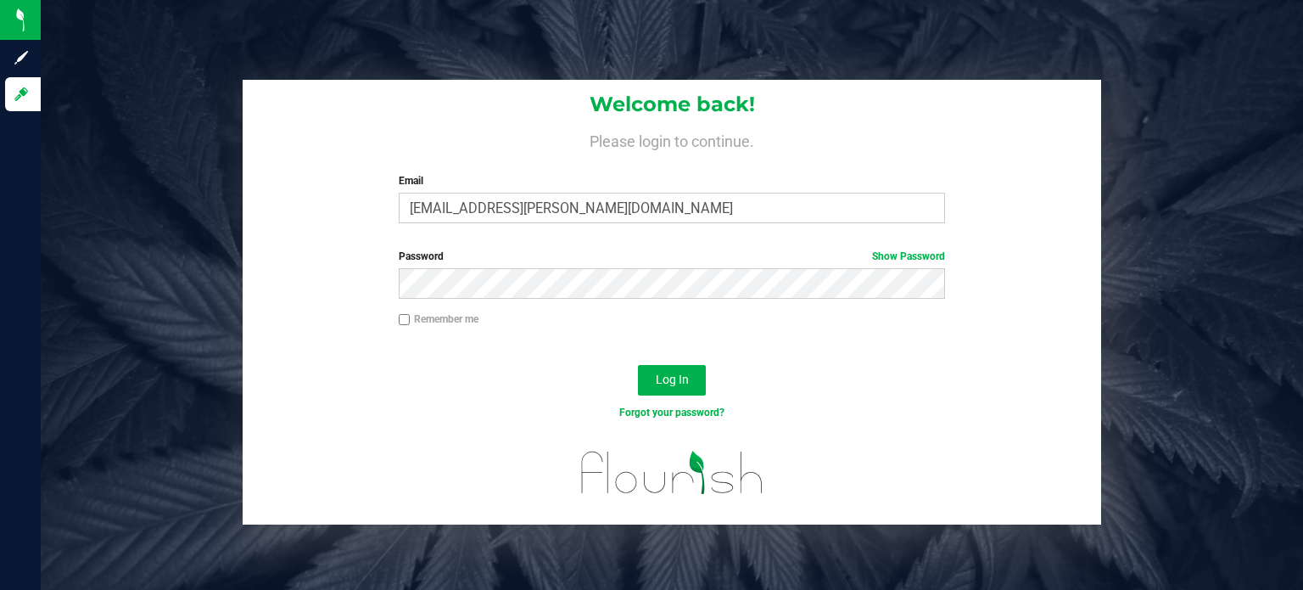 This screenshot has width=1303, height=590. I want to click on label: Remember me, so click(439, 319).